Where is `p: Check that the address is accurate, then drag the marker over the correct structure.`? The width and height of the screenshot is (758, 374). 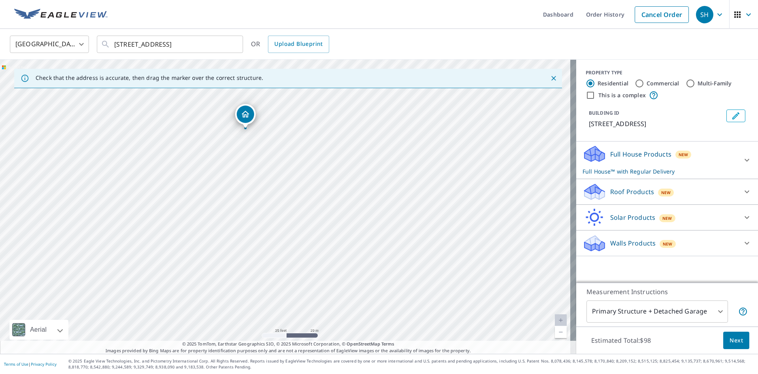
p: Check that the address is accurate, then drag the marker over the correct structure. is located at coordinates (149, 78).